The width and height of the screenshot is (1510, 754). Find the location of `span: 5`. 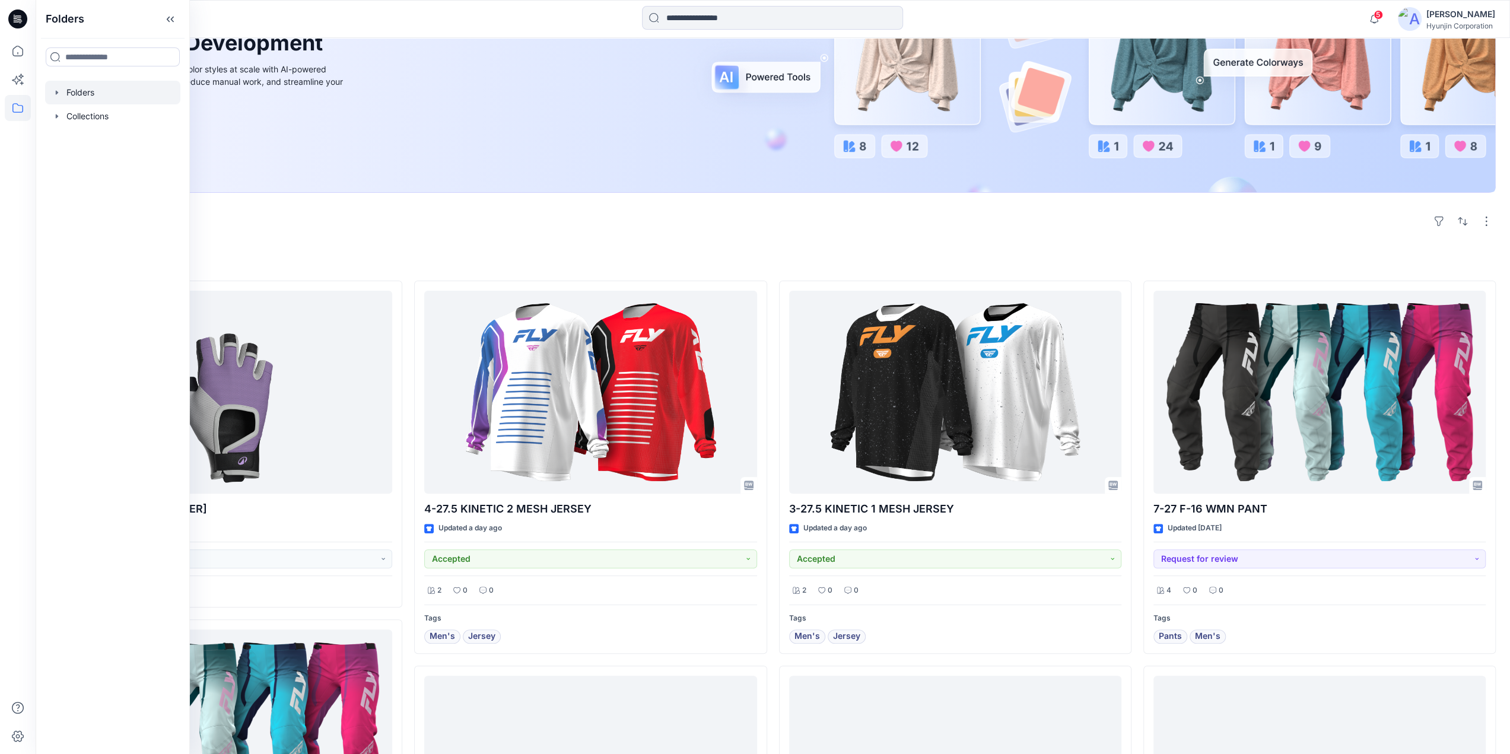

span: 5 is located at coordinates (1378, 15).